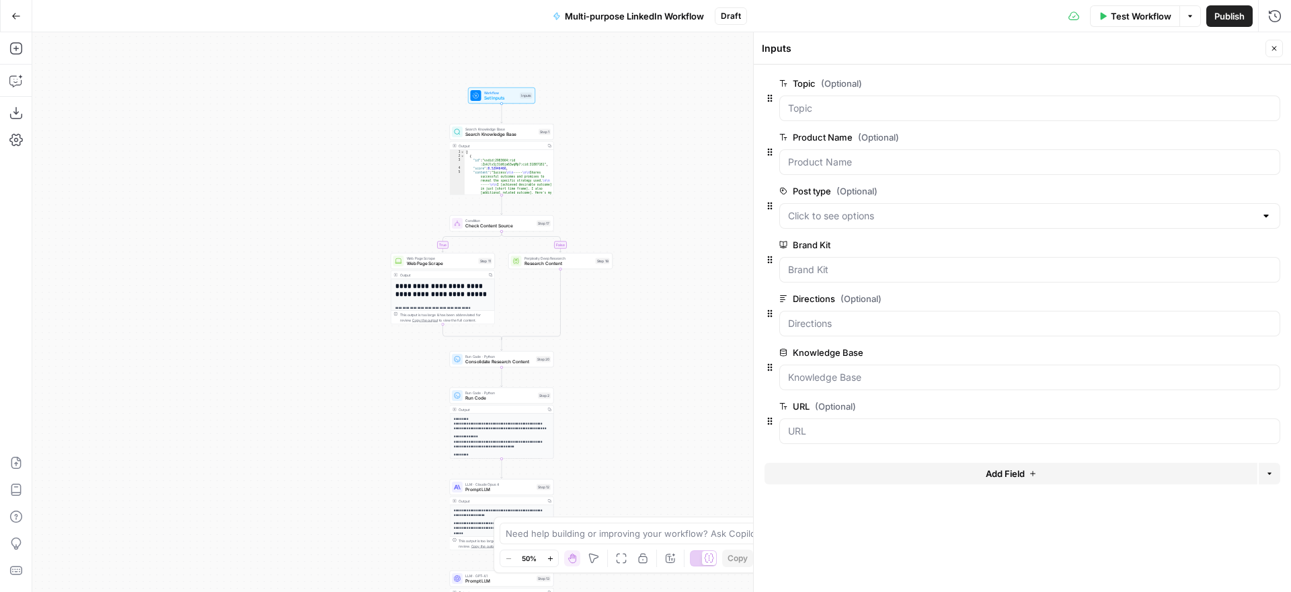 The image size is (1291, 592). What do you see at coordinates (463, 156) in the screenshot?
I see `span: Toggle code folding, rows 2 through 20` at bounding box center [463, 156].